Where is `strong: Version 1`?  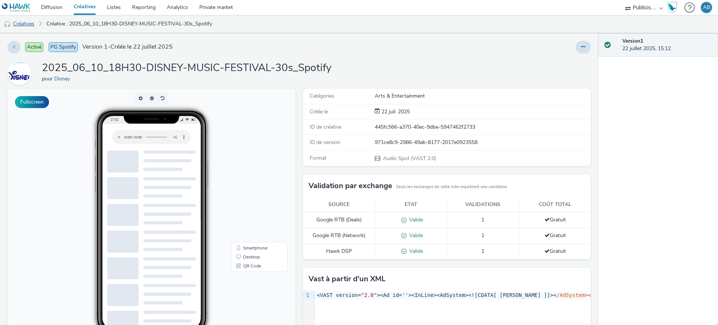 strong: Version 1 is located at coordinates (632, 41).